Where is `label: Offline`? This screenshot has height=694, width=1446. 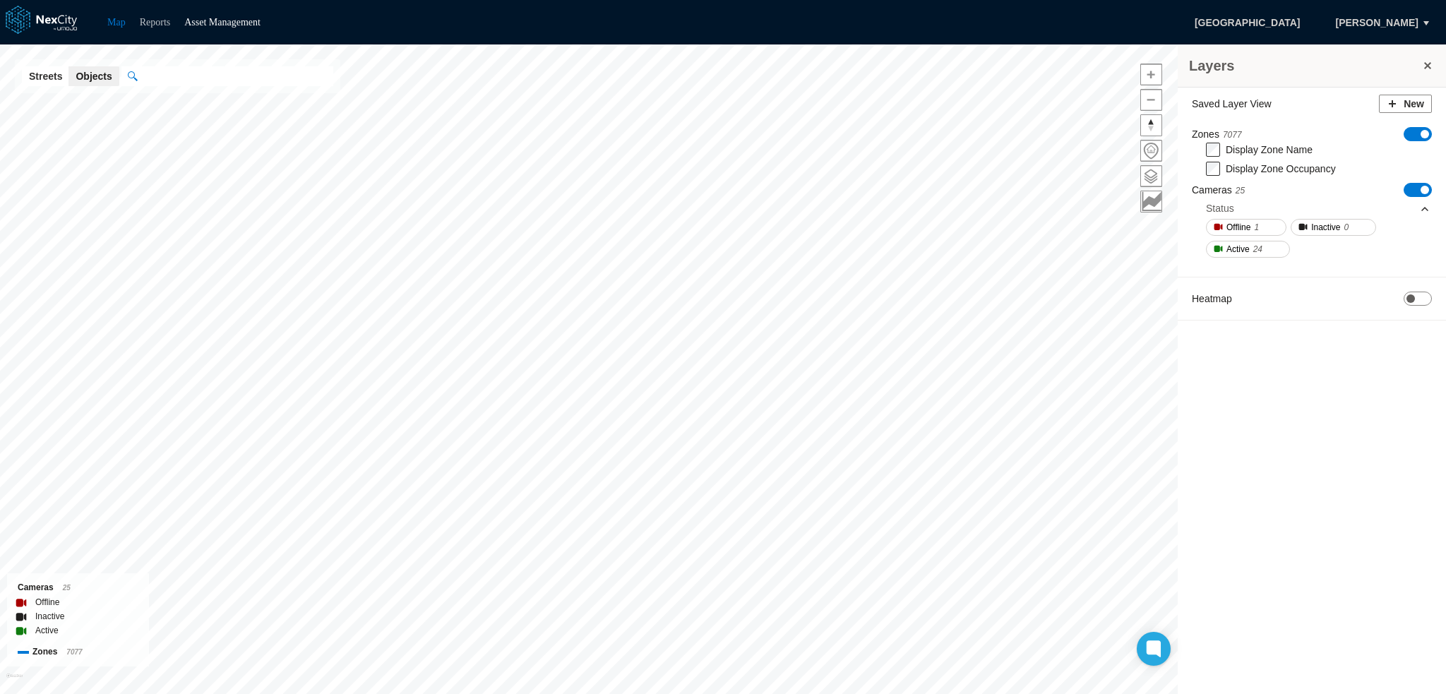
label: Offline is located at coordinates (47, 602).